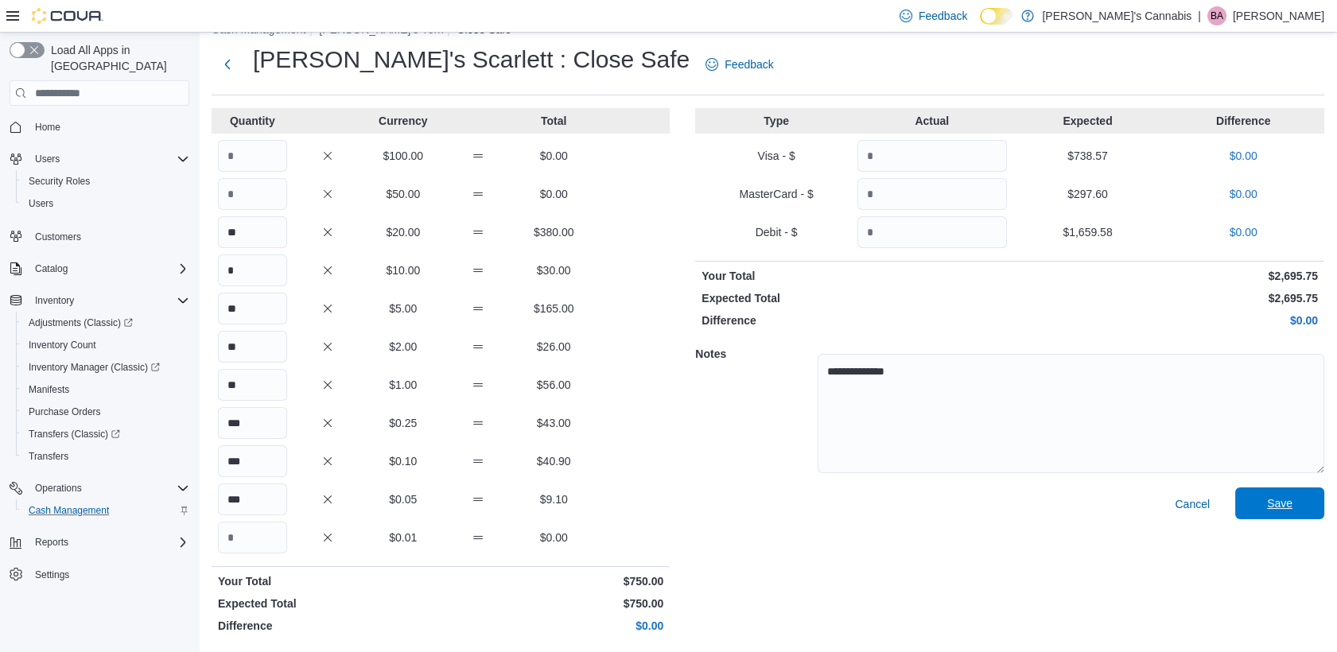 The image size is (1337, 652). What do you see at coordinates (1279, 503) in the screenshot?
I see `span: Save` at bounding box center [1279, 503].